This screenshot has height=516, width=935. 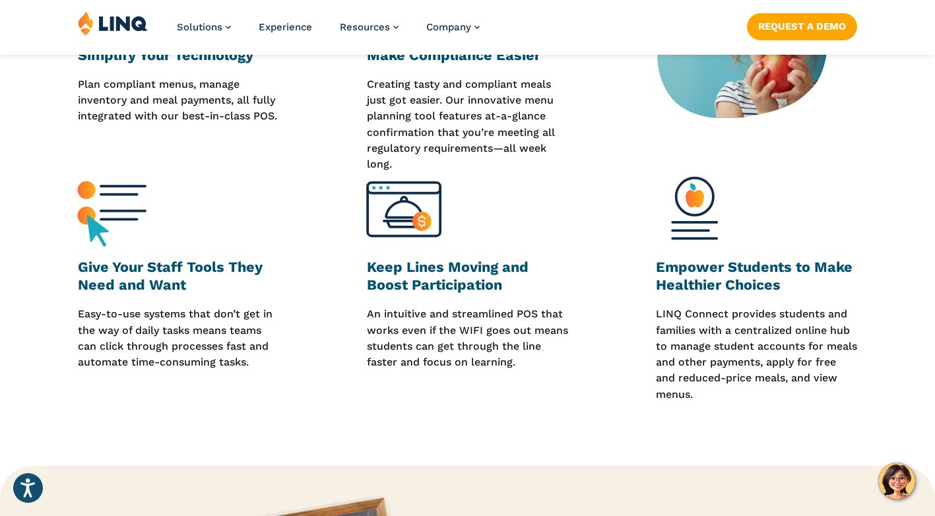 I want to click on a: Request a Demo, so click(x=802, y=26).